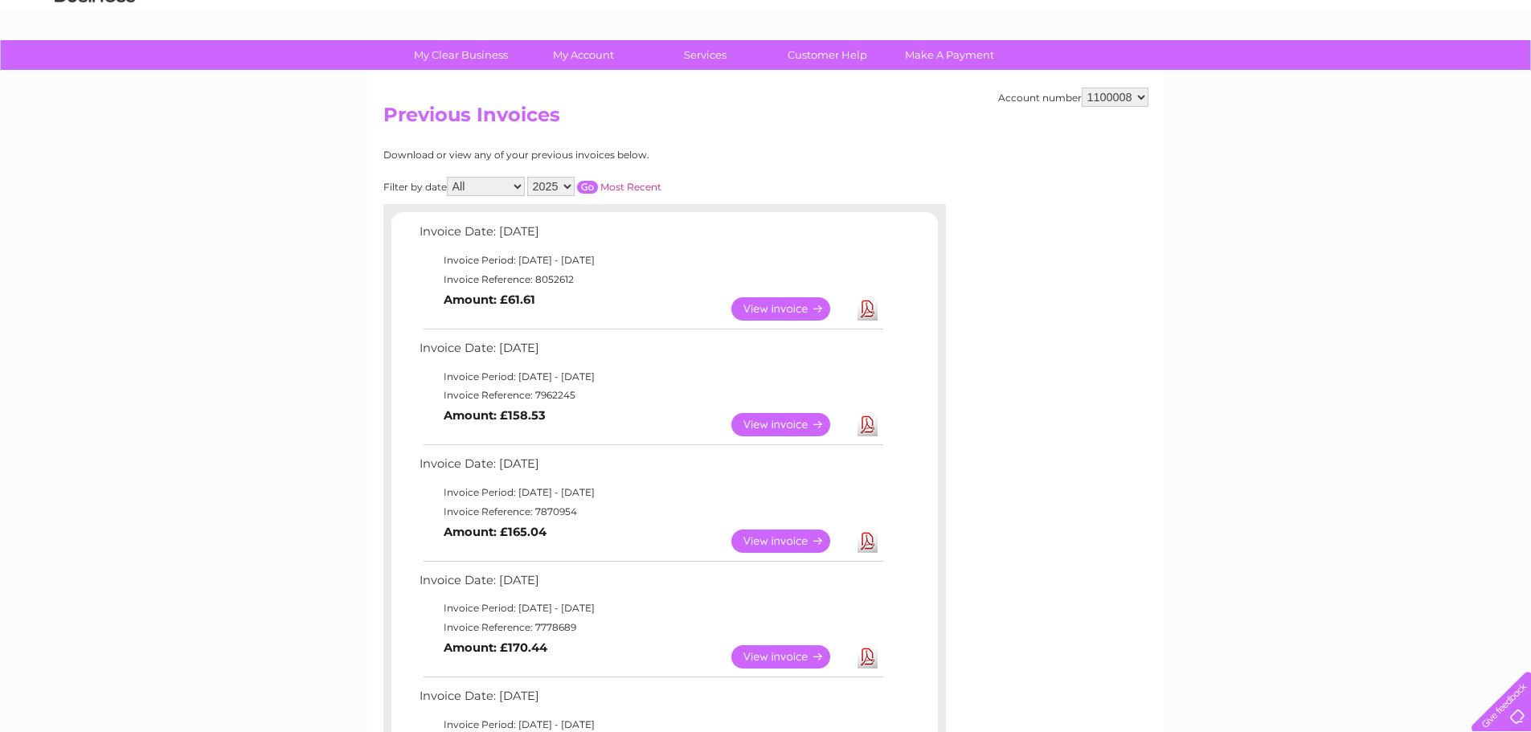  I want to click on a: Make A Payment, so click(949, 55).